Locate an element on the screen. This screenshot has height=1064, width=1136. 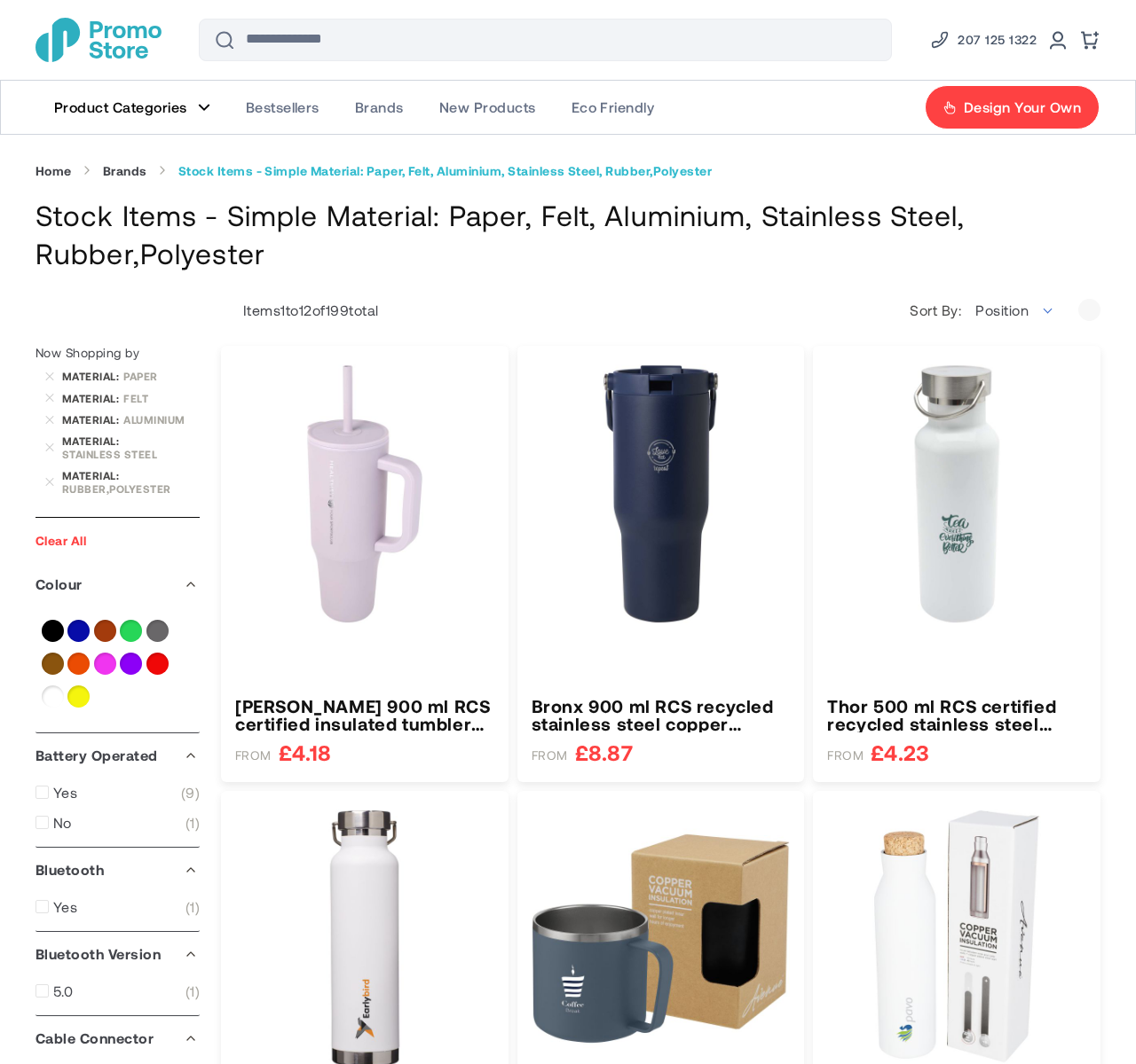
a: Home is located at coordinates (53, 171).